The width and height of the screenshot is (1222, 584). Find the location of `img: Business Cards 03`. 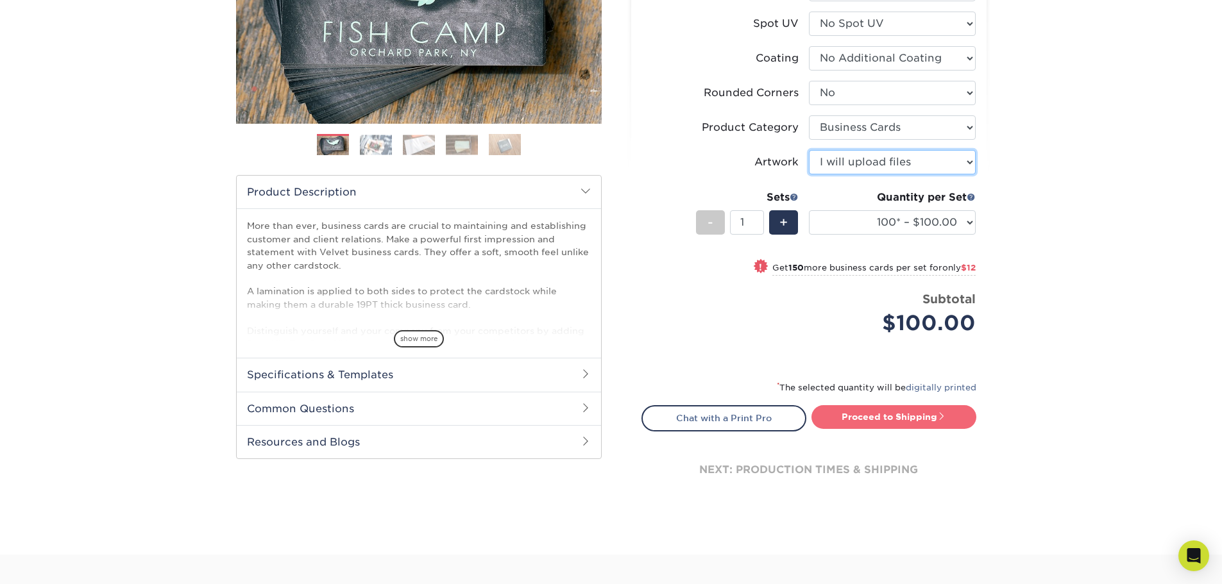

img: Business Cards 03 is located at coordinates (419, 144).